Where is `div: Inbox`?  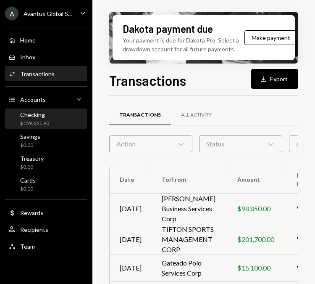
div: Inbox is located at coordinates (28, 57).